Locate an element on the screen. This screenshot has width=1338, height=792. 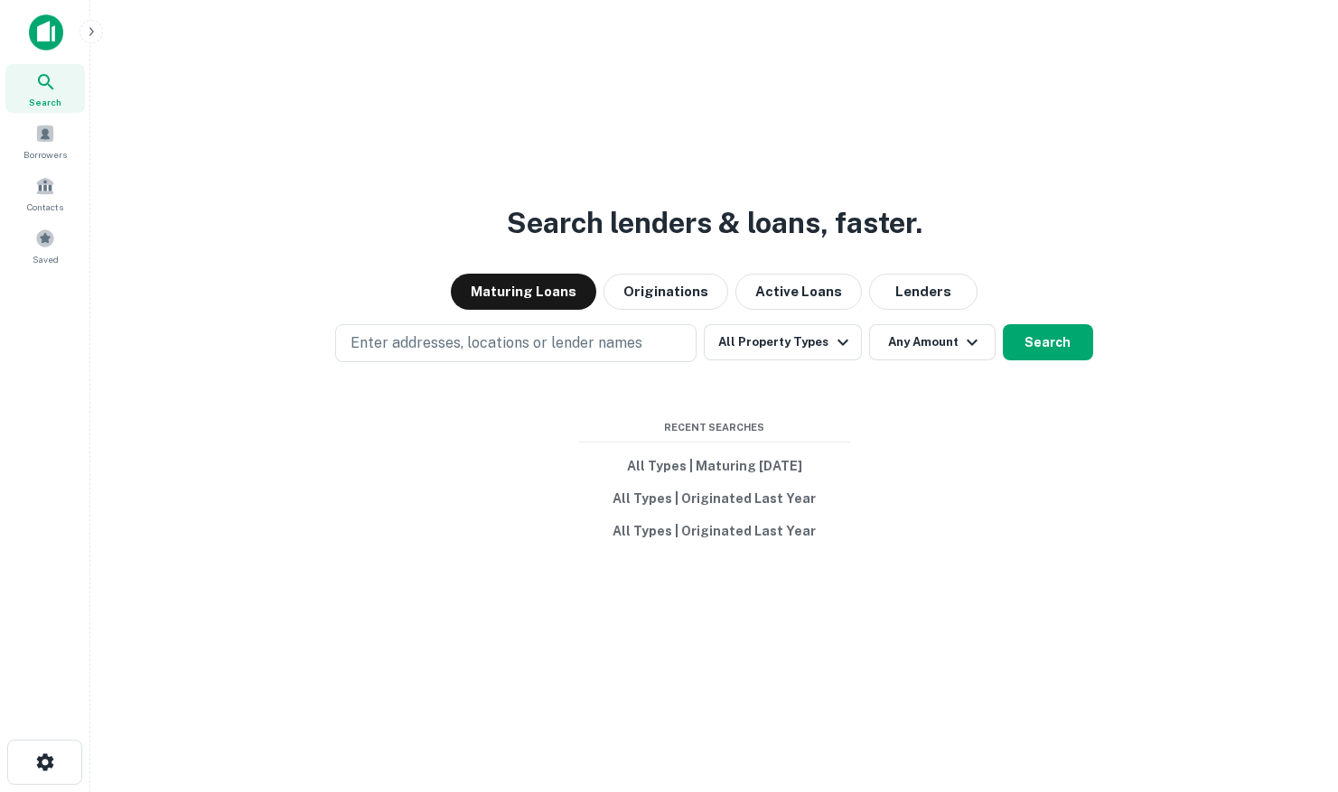
div: Borrowers is located at coordinates (45, 141).